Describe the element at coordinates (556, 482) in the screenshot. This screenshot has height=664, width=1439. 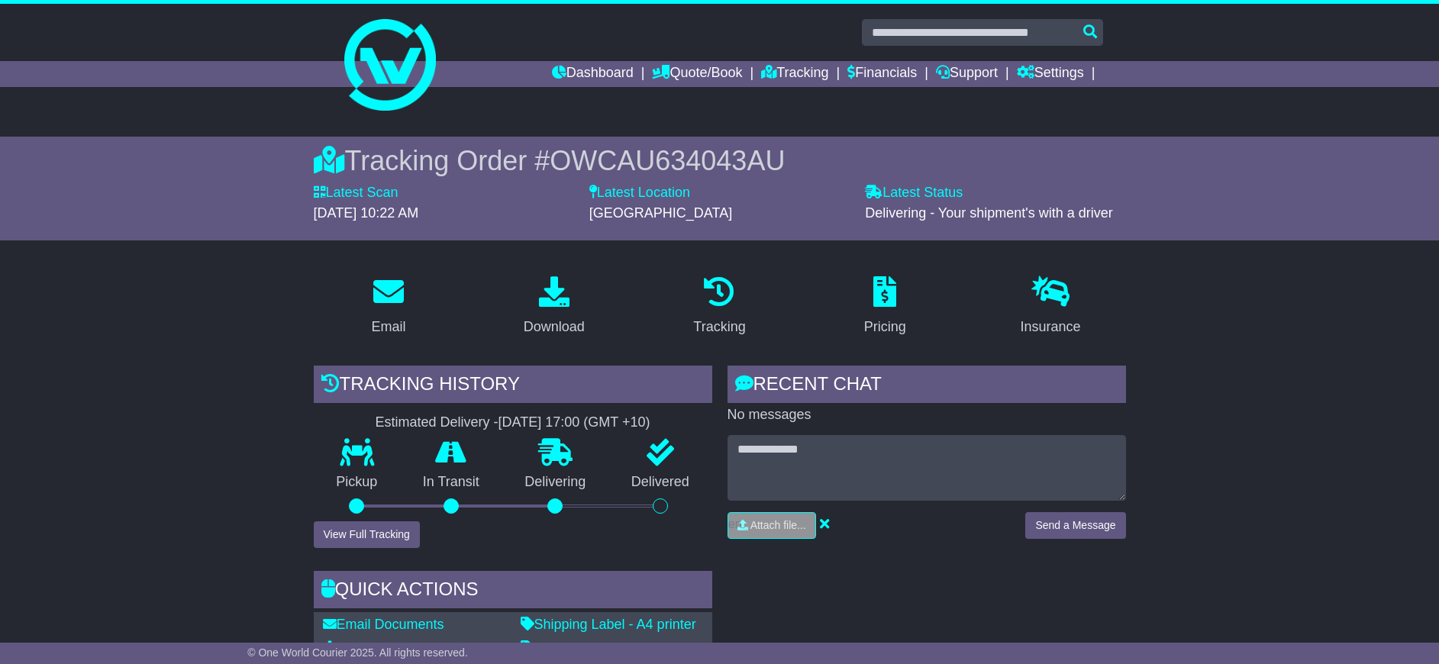
I see `p: Delivering` at that location.